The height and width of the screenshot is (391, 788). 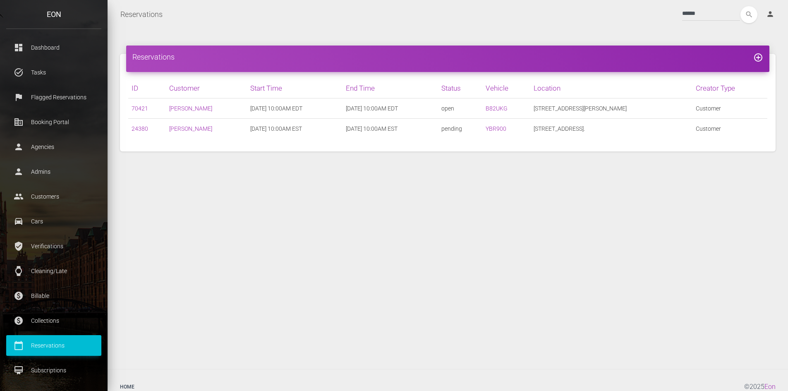 What do you see at coordinates (54, 296) in the screenshot?
I see `a: paid Billable` at bounding box center [54, 296].